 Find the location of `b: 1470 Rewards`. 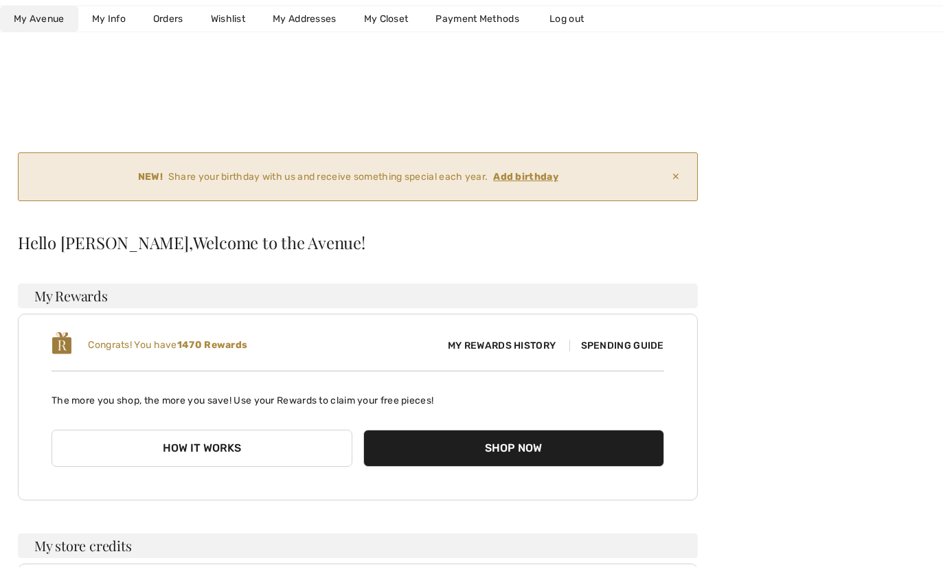

b: 1470 Rewards is located at coordinates (212, 345).